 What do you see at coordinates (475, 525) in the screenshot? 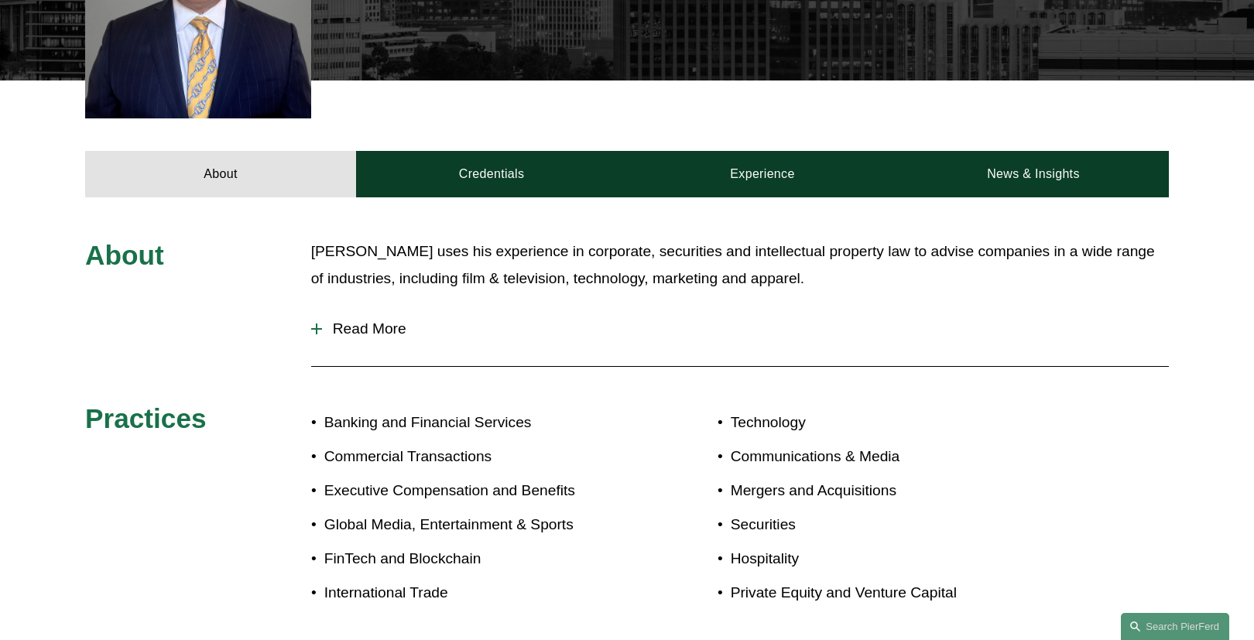
I see `p: Global Media, Entertainment & Sports` at bounding box center [475, 525].